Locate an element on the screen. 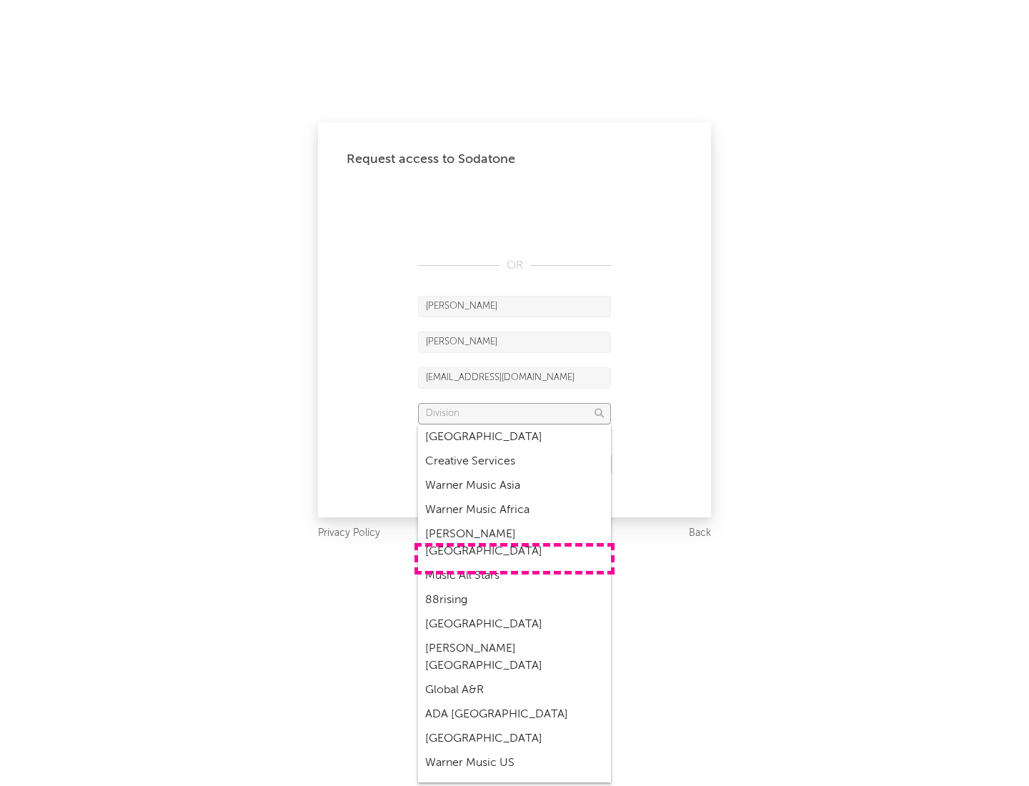 Image resolution: width=1029 pixels, height=786 pixels. div: Warner Music Asia is located at coordinates (514, 486).